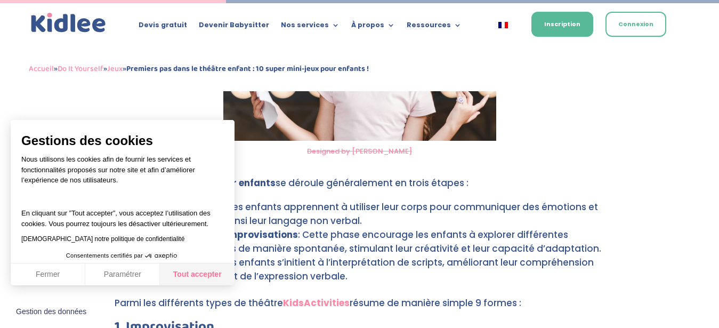 This screenshot has width=719, height=328. What do you see at coordinates (68, 23) in the screenshot?
I see `a: Kidlee Logo` at bounding box center [68, 23].